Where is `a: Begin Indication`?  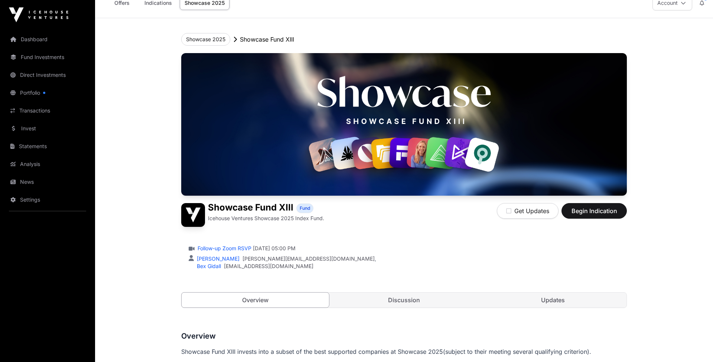 a: Begin Indication is located at coordinates (594, 214).